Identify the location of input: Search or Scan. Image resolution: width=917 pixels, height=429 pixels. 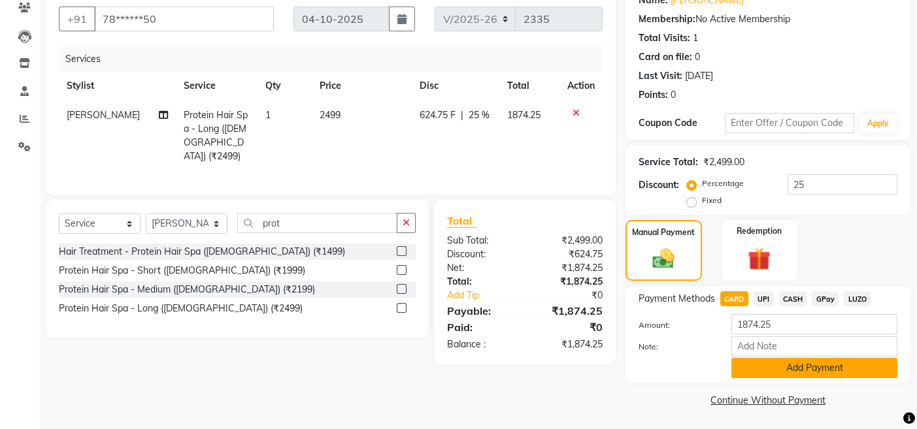
(317, 223).